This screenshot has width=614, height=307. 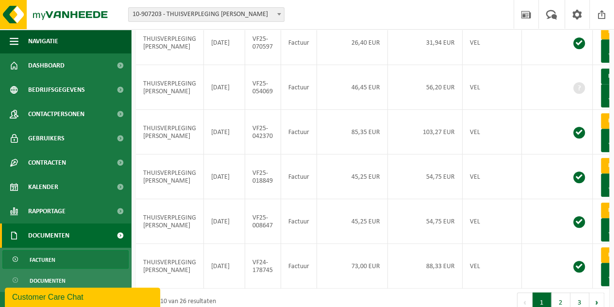 I want to click on td: 88,33 EUR, so click(x=425, y=266).